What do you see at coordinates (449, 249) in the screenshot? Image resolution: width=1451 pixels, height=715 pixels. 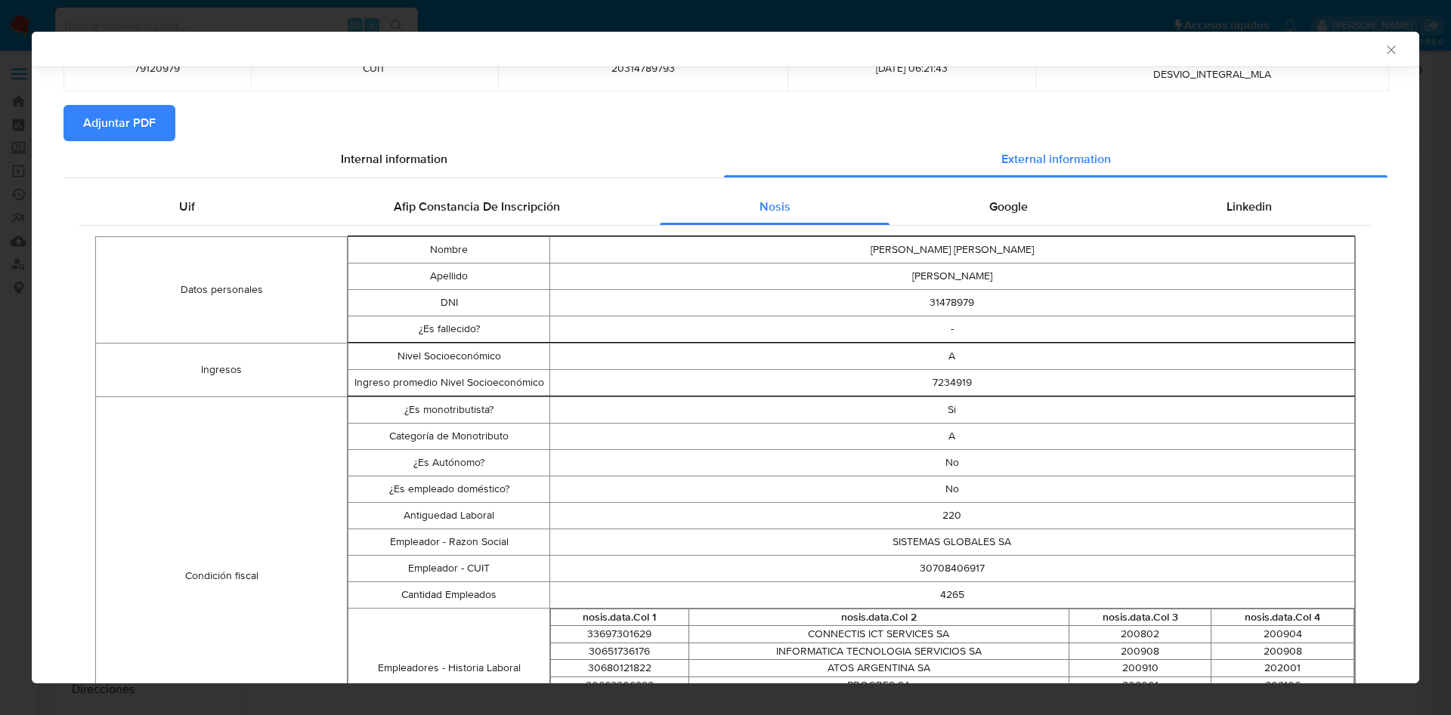 I see `td: Nombre` at bounding box center [449, 249].